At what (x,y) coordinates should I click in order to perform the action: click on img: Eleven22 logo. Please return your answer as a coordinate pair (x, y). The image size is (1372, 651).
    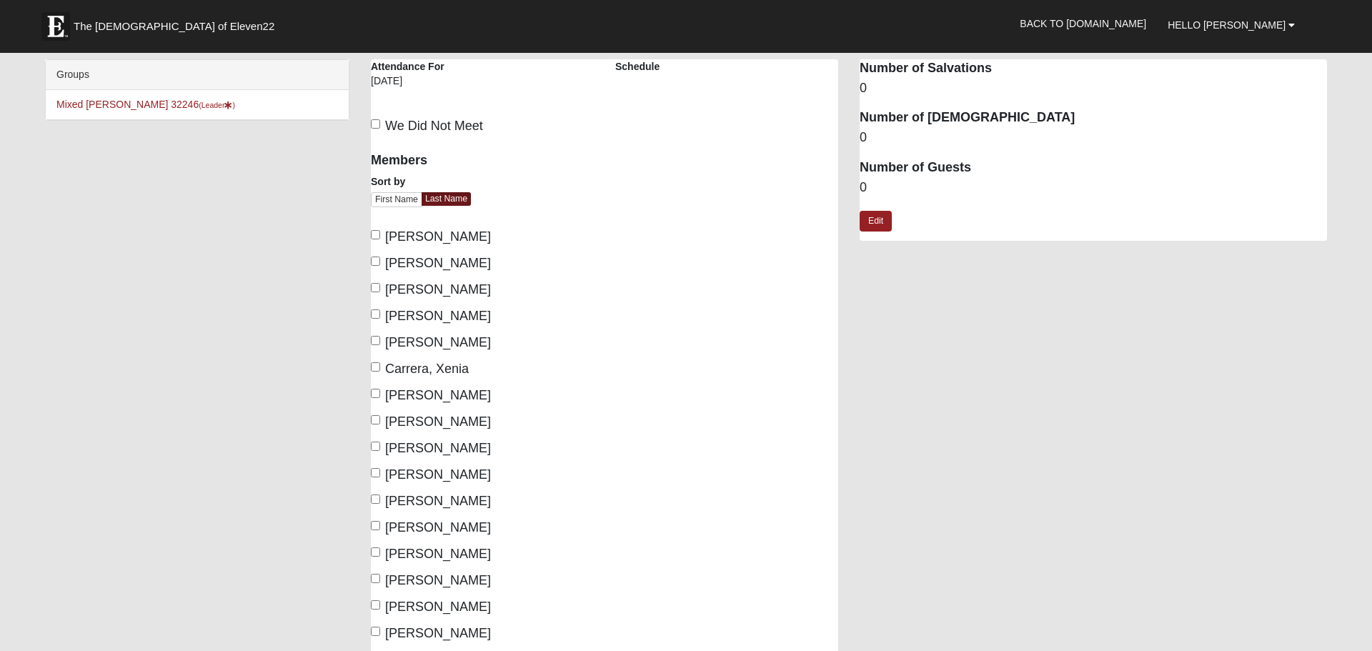
    Looking at the image, I should click on (56, 26).